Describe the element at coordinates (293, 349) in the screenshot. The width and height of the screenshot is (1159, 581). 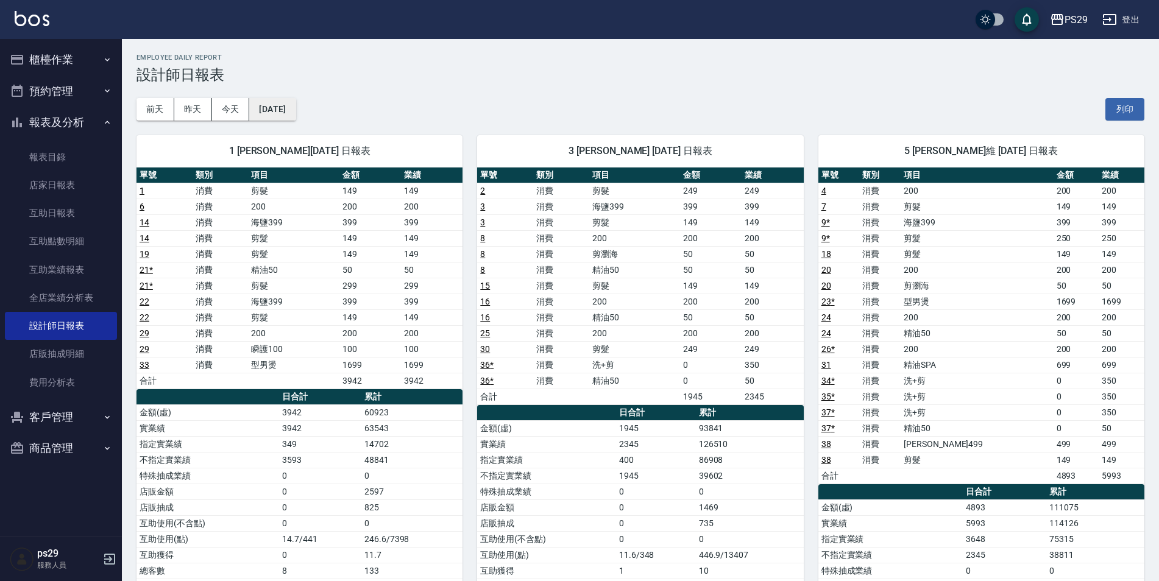
I see `td: 瞬護100` at that location.